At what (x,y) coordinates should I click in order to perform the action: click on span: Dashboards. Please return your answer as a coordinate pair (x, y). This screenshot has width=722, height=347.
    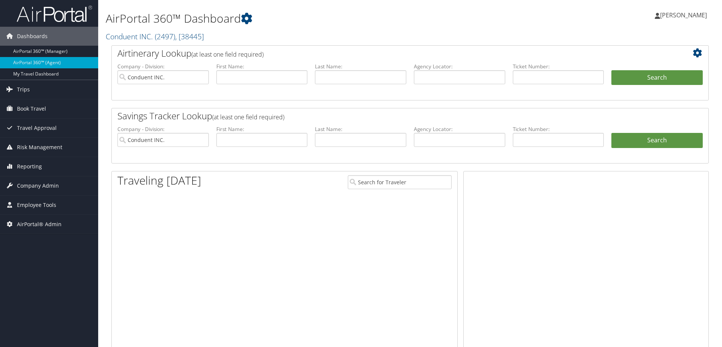
    Looking at the image, I should click on (32, 36).